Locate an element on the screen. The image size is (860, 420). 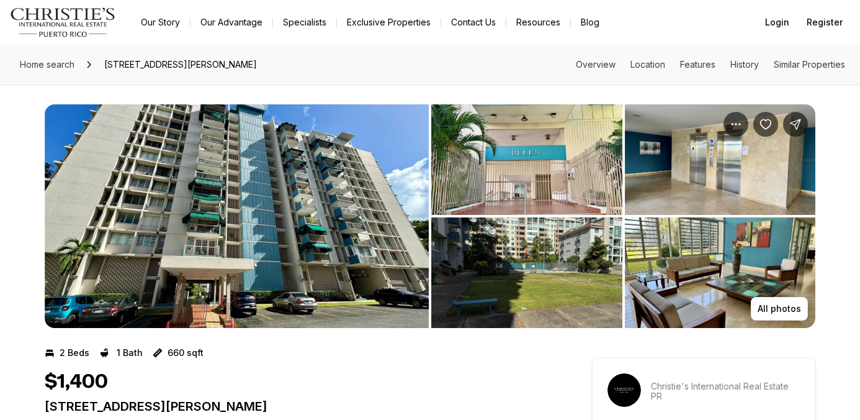
a: Blog is located at coordinates (590, 22).